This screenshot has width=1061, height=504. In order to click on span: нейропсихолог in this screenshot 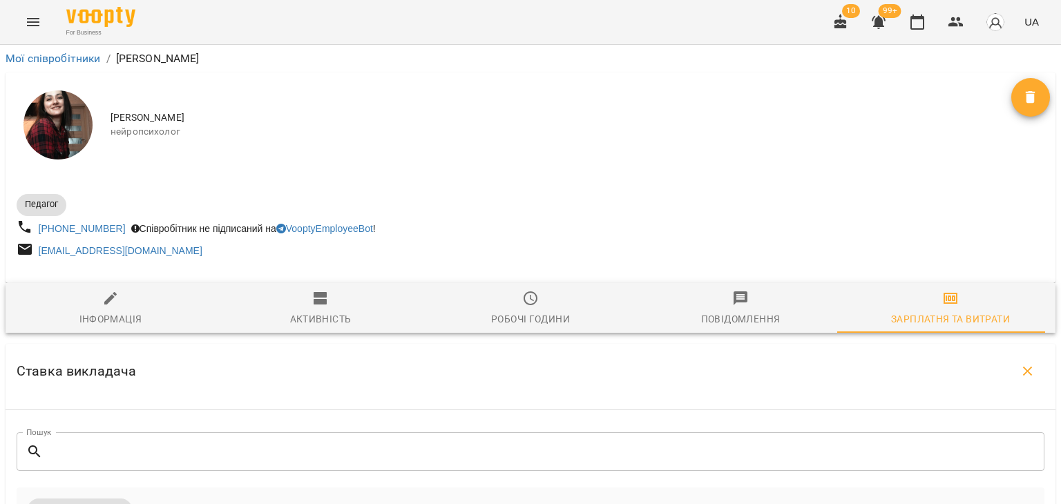, I will do `click(561, 132)`.